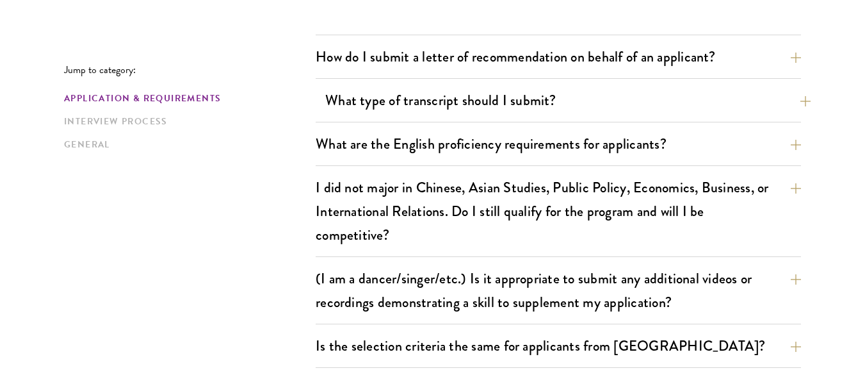 Image resolution: width=865 pixels, height=384 pixels. I want to click on button: (I am a dancer/singer/etc.) Is it appropriate to submit any additional videos or recordings demon..., so click(559, 290).